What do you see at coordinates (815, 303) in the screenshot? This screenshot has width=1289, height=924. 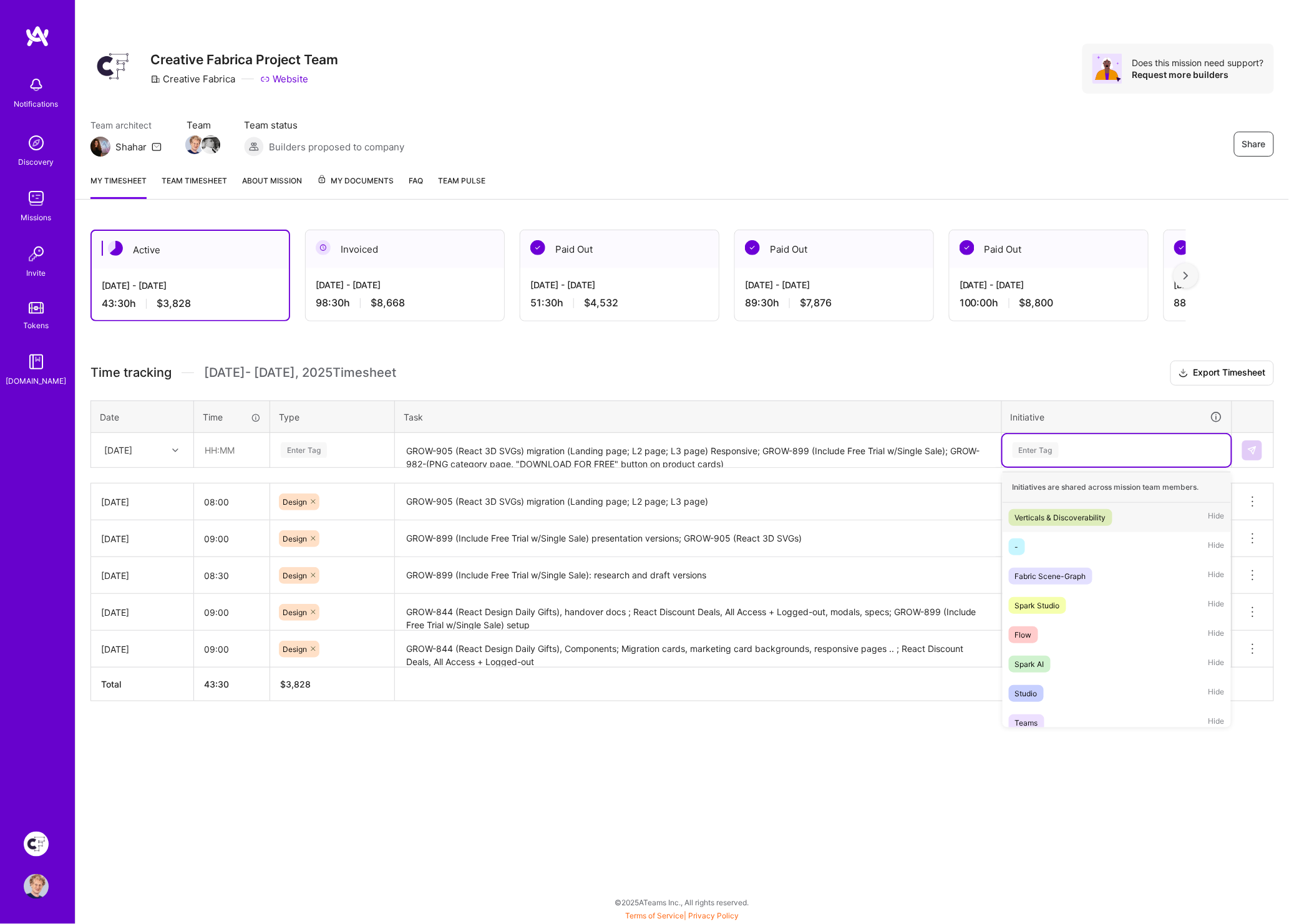 I see `span: $7,876` at bounding box center [815, 303].